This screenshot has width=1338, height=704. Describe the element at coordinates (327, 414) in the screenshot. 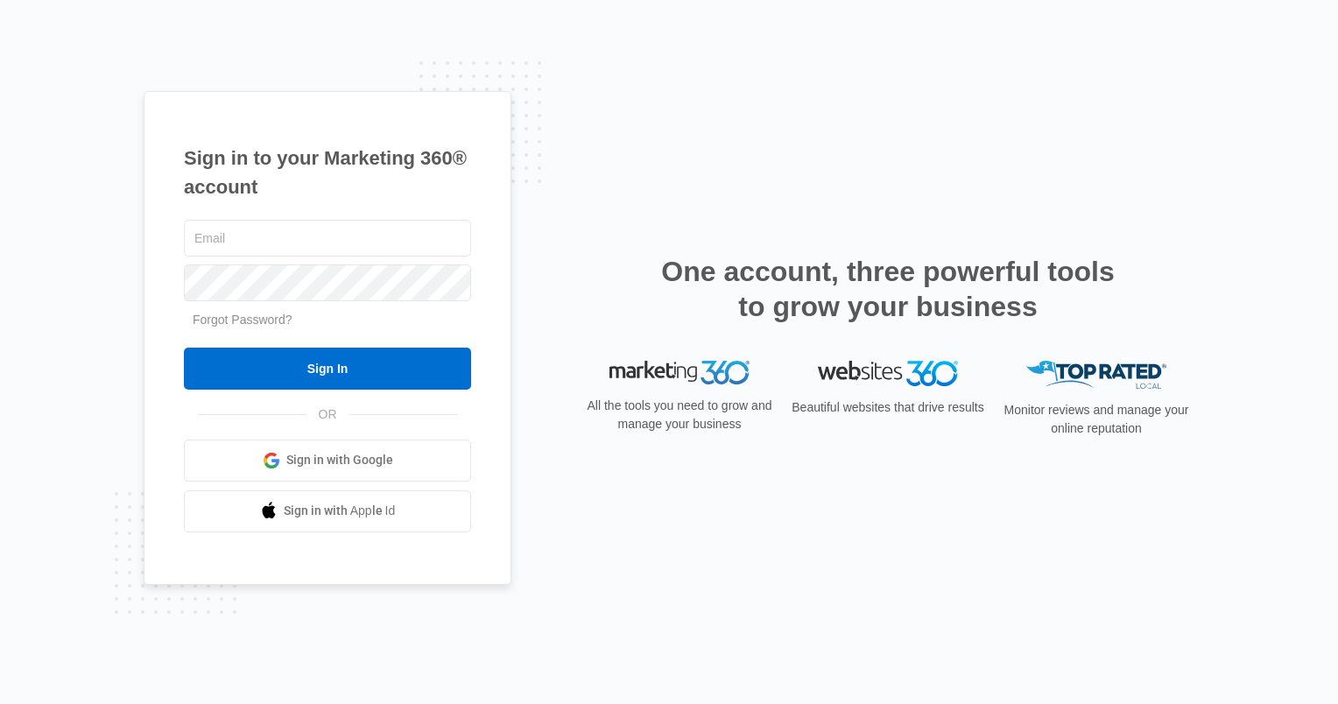

I see `span: OR` at that location.